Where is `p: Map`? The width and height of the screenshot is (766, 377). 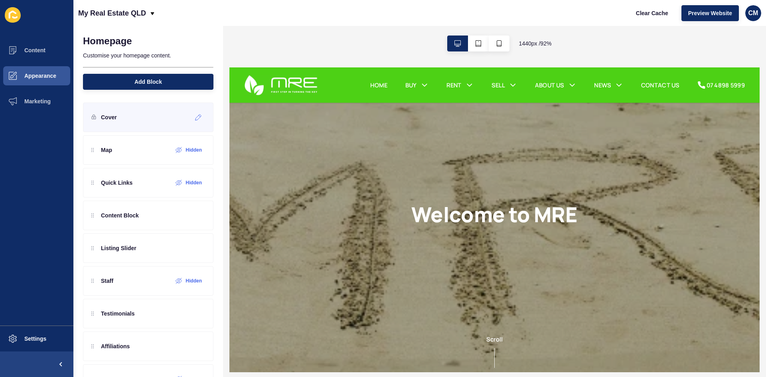
p: Map is located at coordinates (107, 150).